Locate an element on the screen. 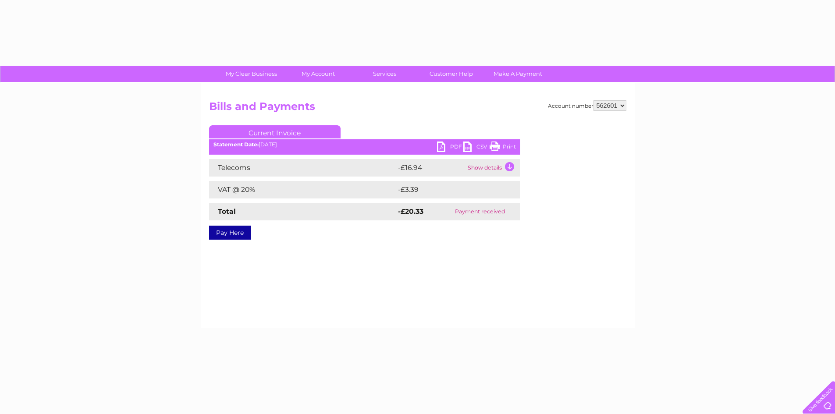  a: Print is located at coordinates (503, 148).